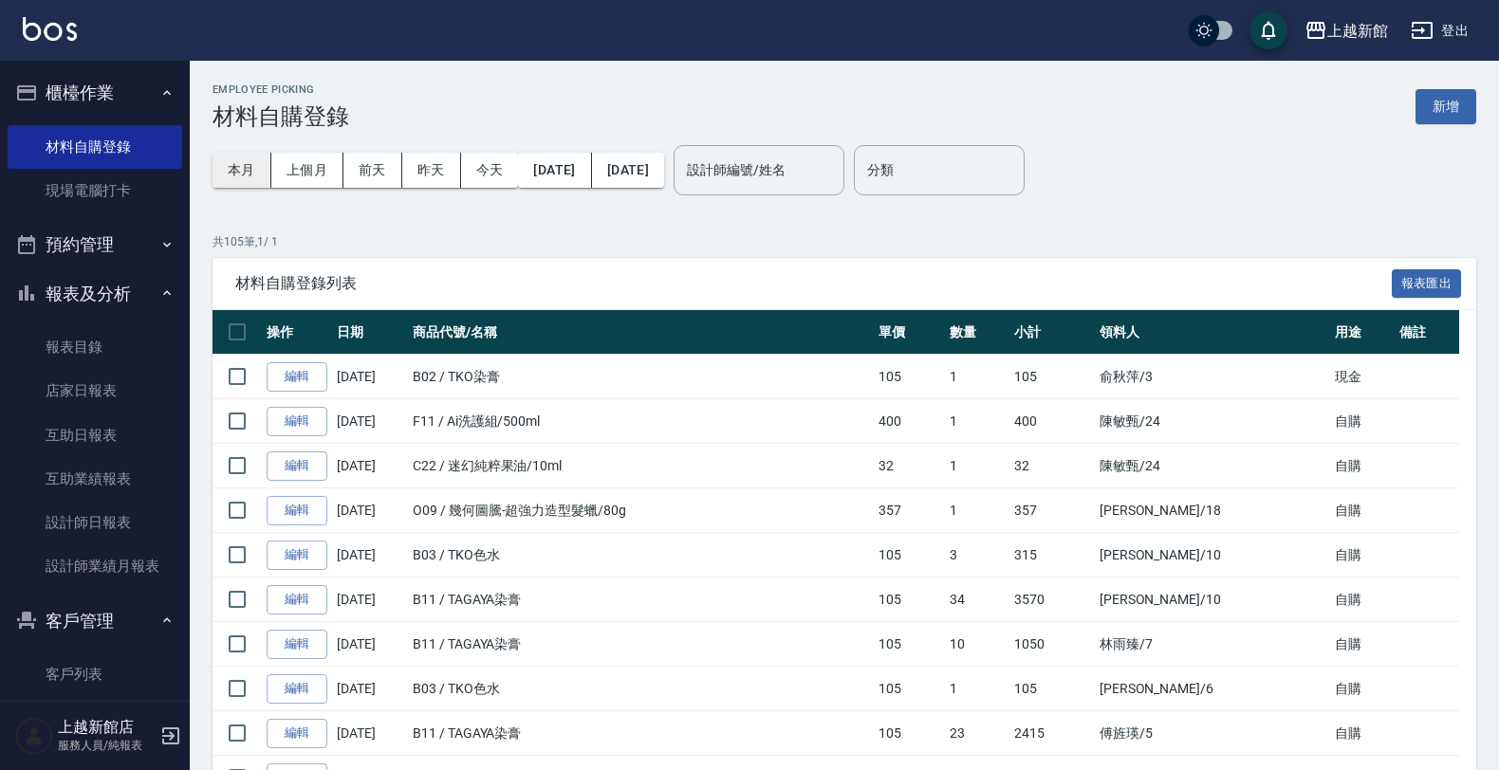 The width and height of the screenshot is (1499, 770). I want to click on img: Logo, so click(49, 28).